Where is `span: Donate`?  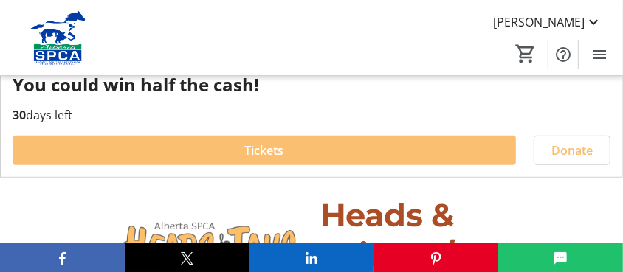 span: Donate is located at coordinates (572, 150).